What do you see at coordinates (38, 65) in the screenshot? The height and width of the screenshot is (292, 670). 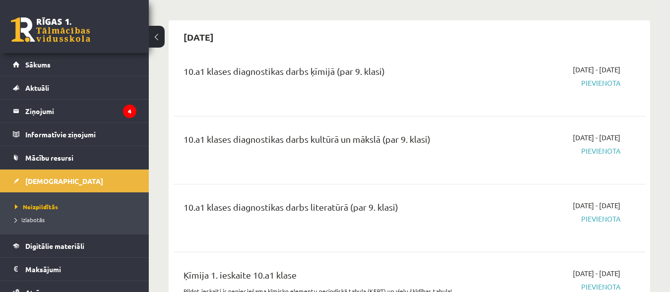 I see `span: Sākums` at bounding box center [38, 65].